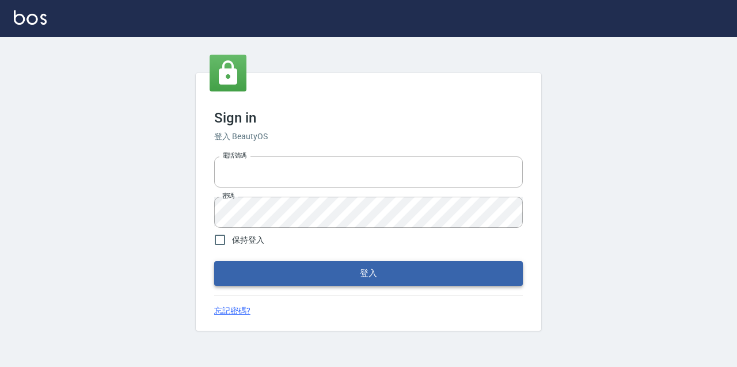 This screenshot has height=367, width=737. Describe the element at coordinates (369, 118) in the screenshot. I see `h3: Sign in` at that location.